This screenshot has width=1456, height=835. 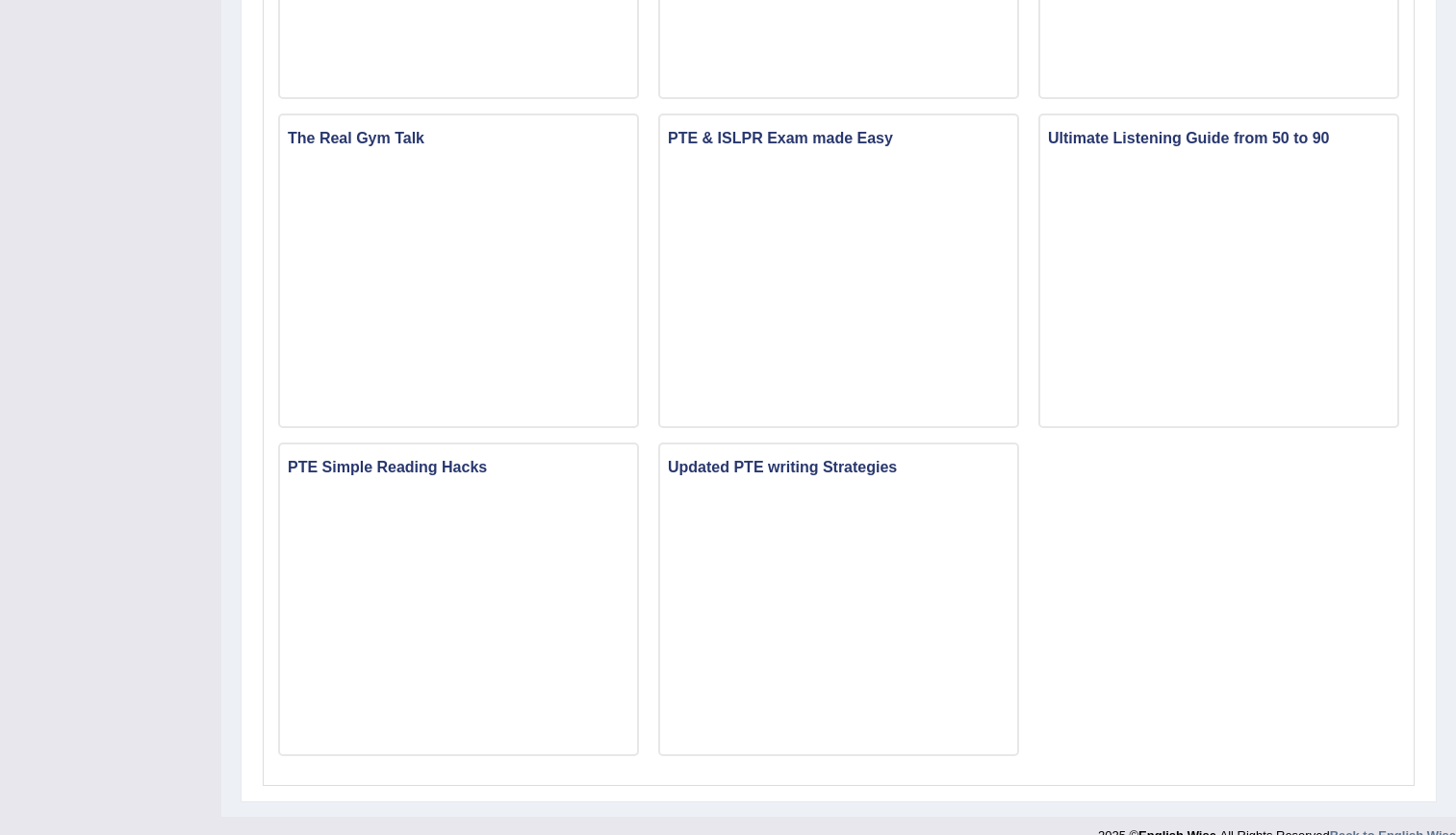 What do you see at coordinates (1218, 138) in the screenshot?
I see `h3: Ultimate Listening Guide from 50 to 90` at bounding box center [1218, 138].